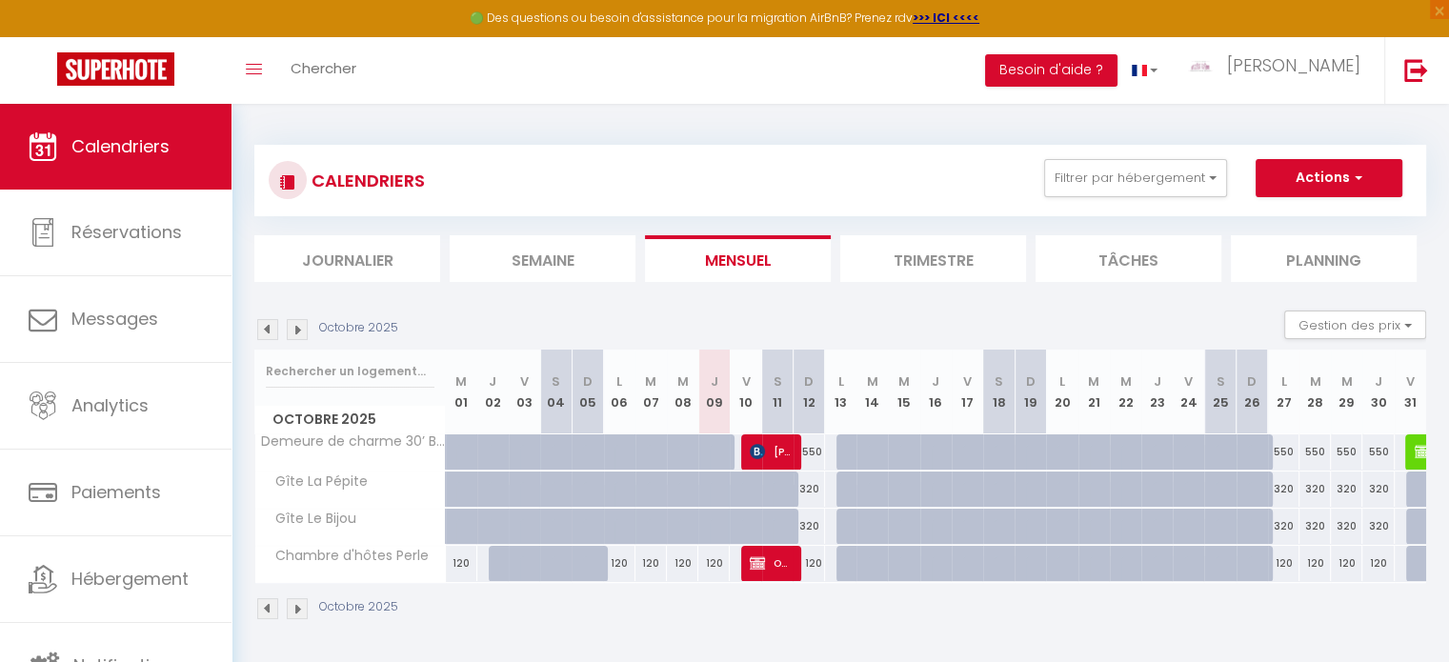  Describe the element at coordinates (872, 392) in the screenshot. I see `th: 14` at that location.